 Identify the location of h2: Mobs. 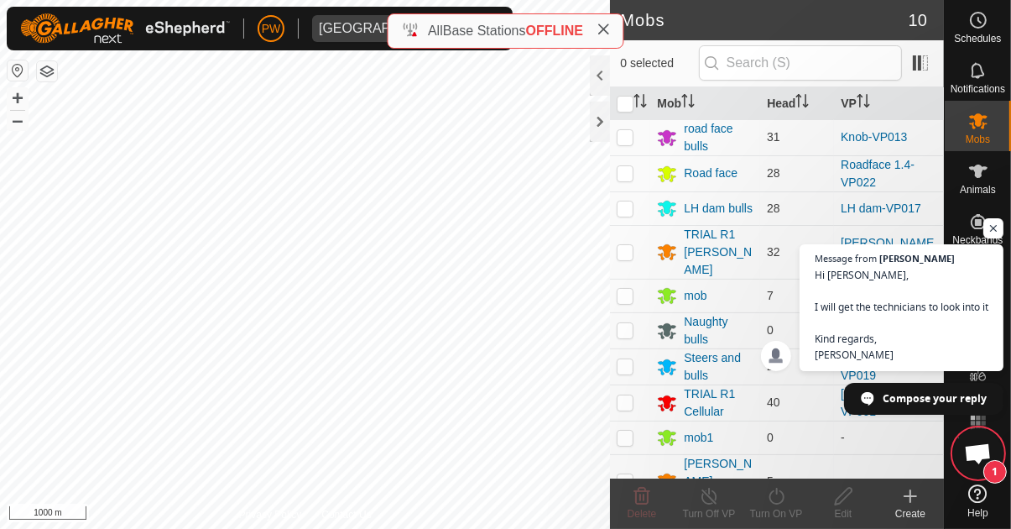
(764, 20).